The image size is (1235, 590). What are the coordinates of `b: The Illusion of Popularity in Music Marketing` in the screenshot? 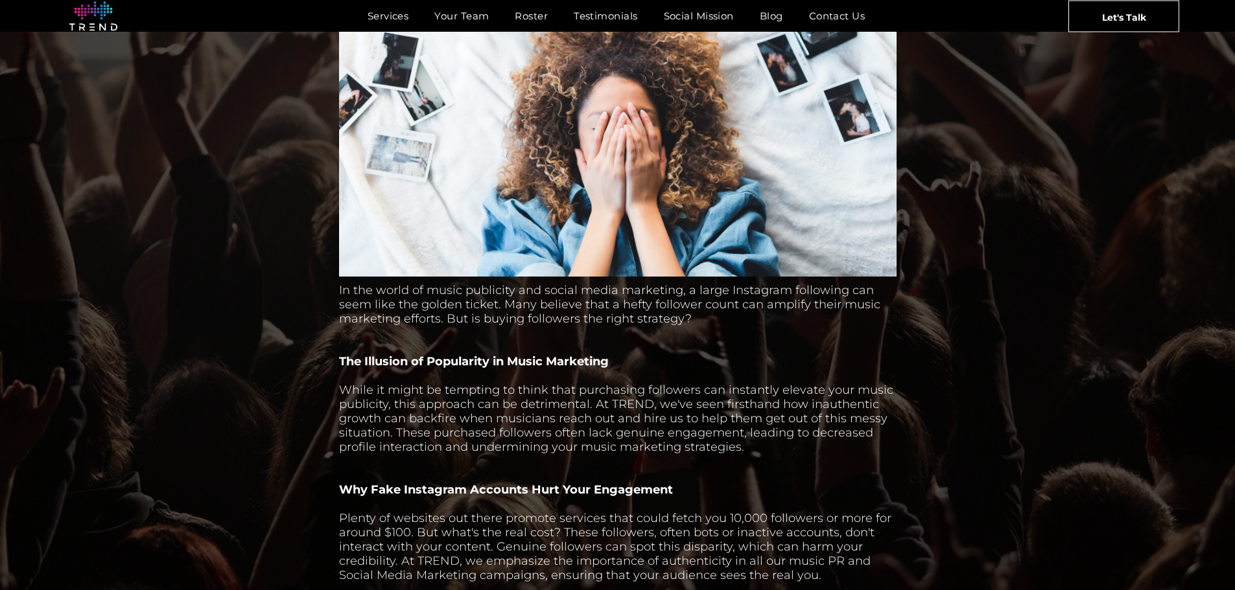 It's located at (474, 362).